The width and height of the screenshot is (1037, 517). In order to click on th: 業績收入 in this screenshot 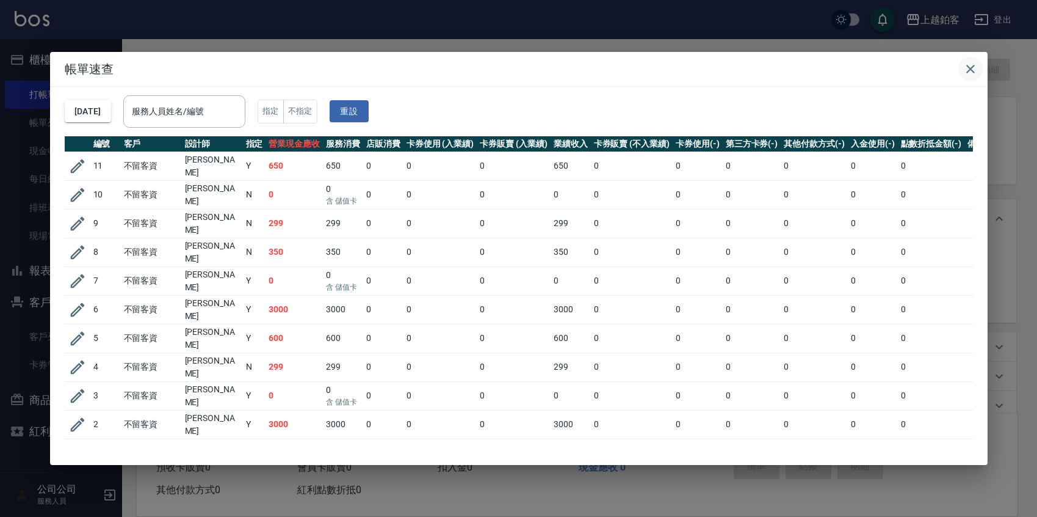, I will do `click(571, 144)`.